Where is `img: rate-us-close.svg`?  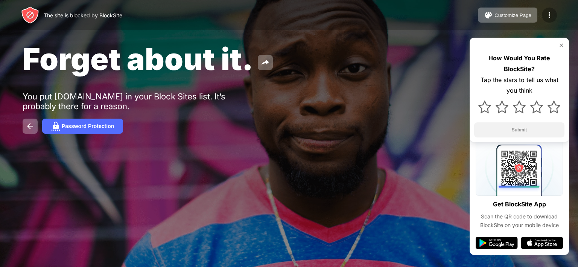
img: rate-us-close.svg is located at coordinates (562, 45).